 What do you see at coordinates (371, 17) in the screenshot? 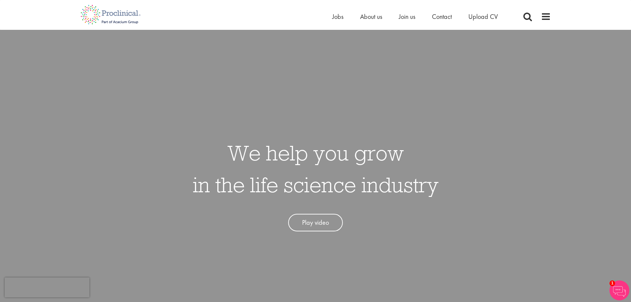
I see `a: About us` at bounding box center [371, 17].